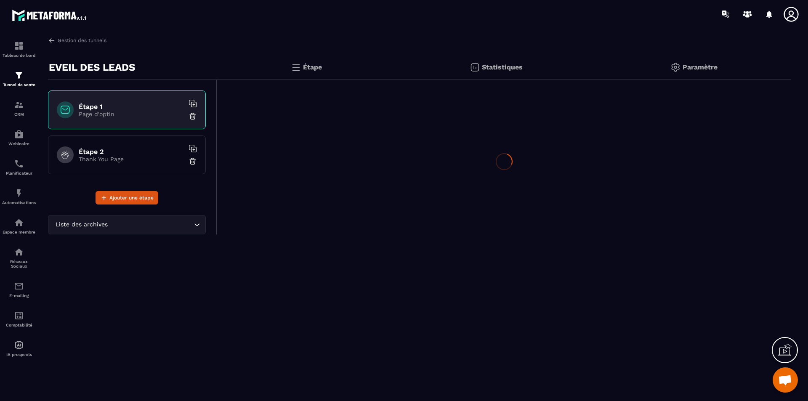  Describe the element at coordinates (127, 225) in the screenshot. I see `div: Search for option` at that location.